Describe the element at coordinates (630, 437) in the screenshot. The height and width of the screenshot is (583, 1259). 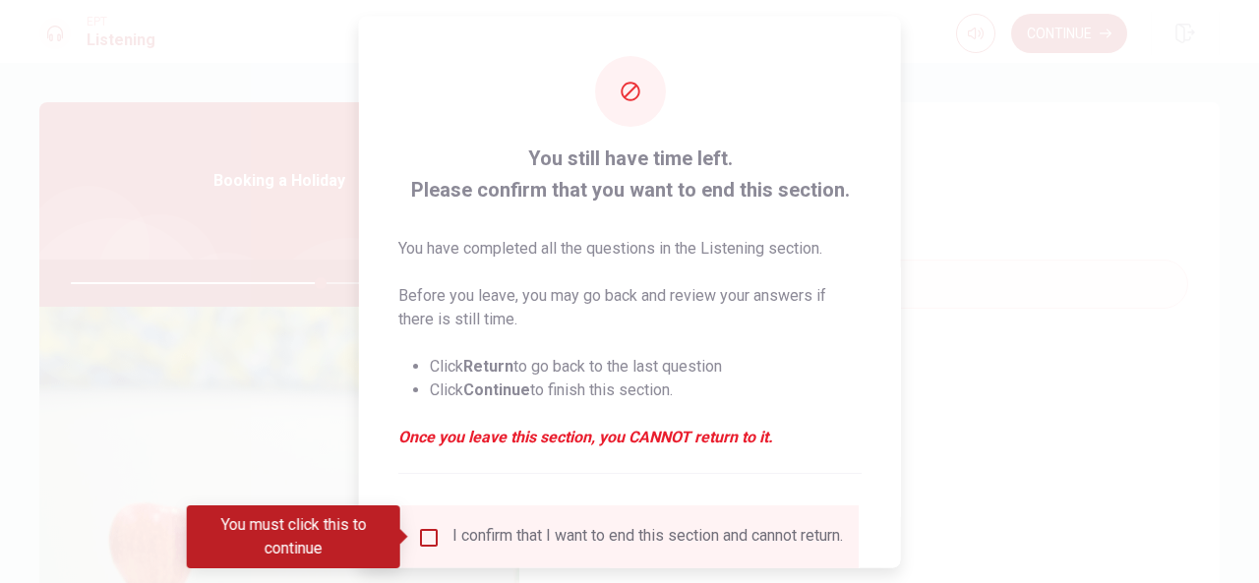
I see `em: Once you leave this section, you CANNOT return to it.` at that location.